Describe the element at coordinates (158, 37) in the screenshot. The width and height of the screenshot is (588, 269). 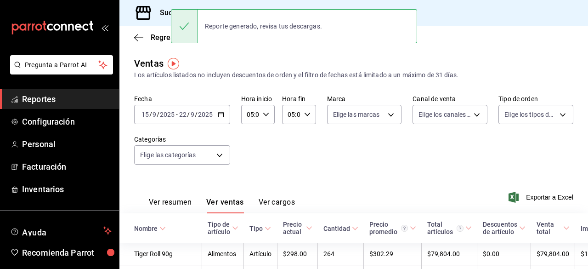
I see `button: Regresar` at that location.